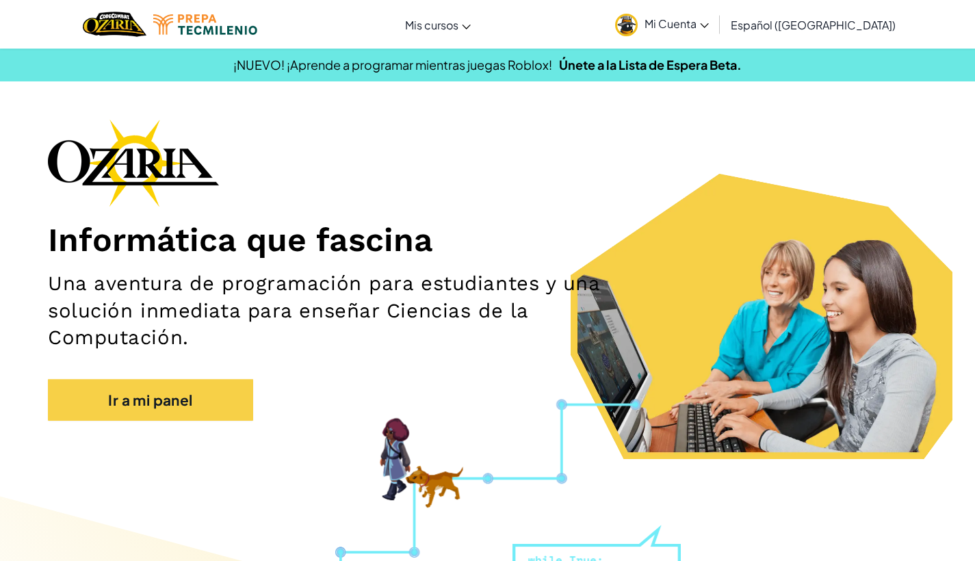  Describe the element at coordinates (626, 25) in the screenshot. I see `img: avatar` at that location.